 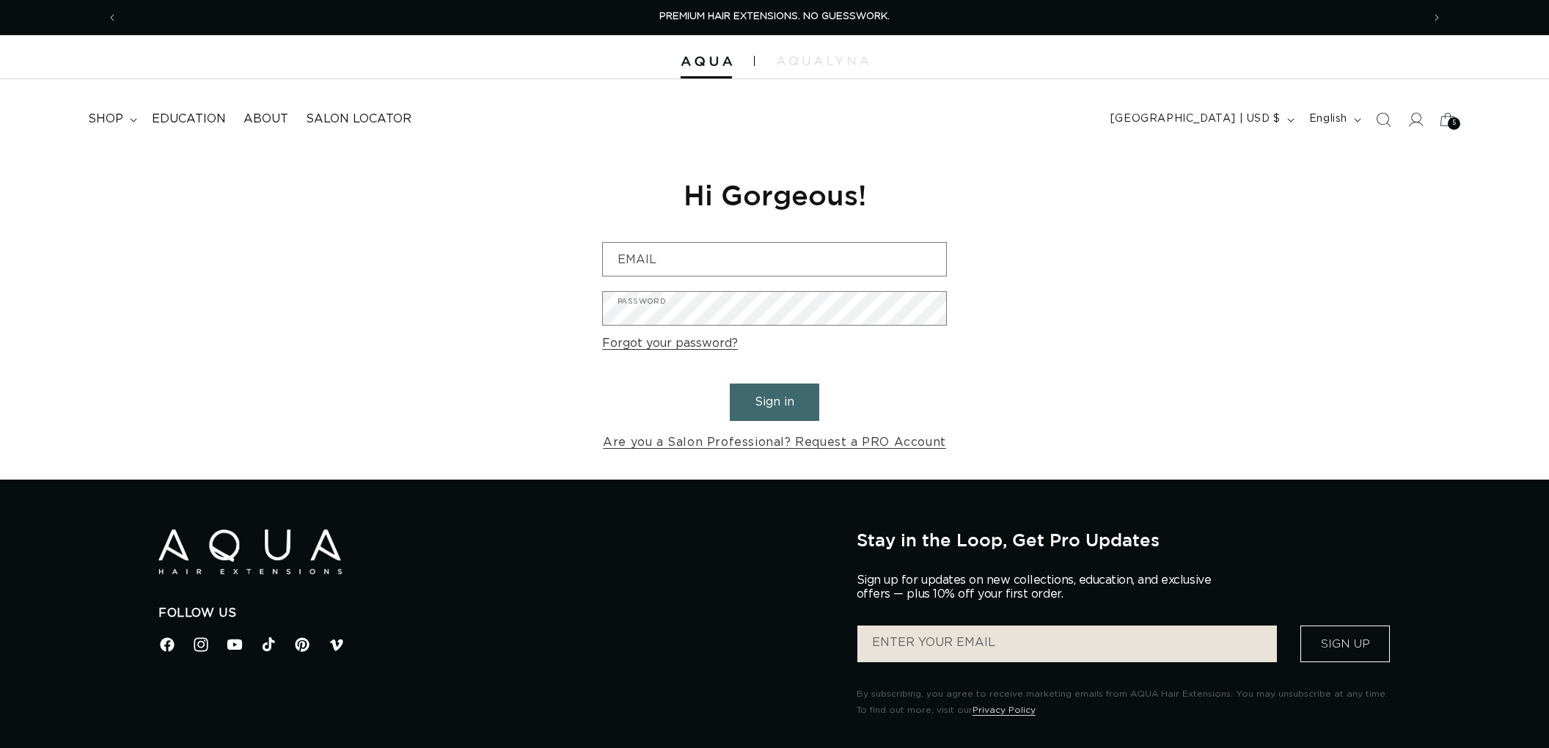 What do you see at coordinates (1040, 588) in the screenshot?
I see `p: Sign up for updates on new collections, education, and exclusive offers — plus 10% off your first...` at bounding box center [1040, 588].